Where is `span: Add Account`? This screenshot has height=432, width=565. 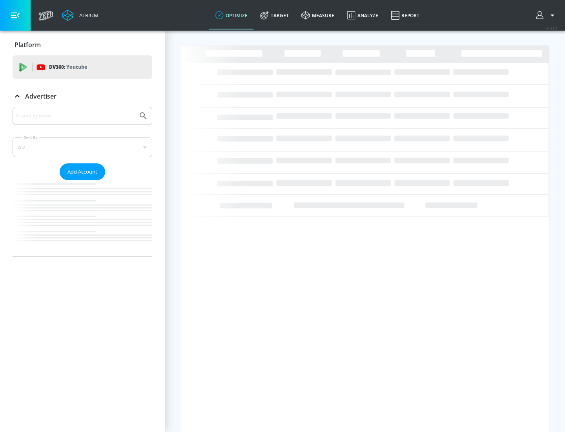
span: Add Account is located at coordinates (82, 171).